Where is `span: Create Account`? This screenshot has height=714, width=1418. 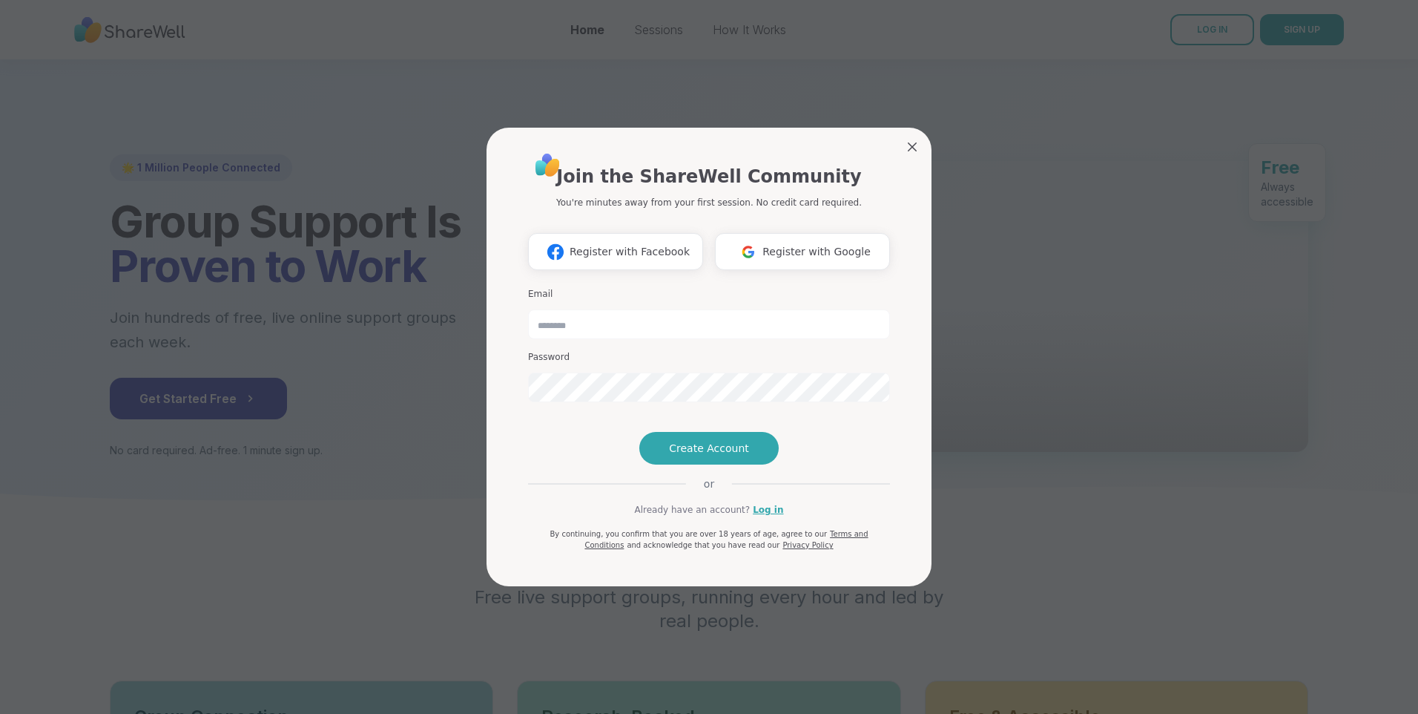
span: Create Account is located at coordinates (709, 448).